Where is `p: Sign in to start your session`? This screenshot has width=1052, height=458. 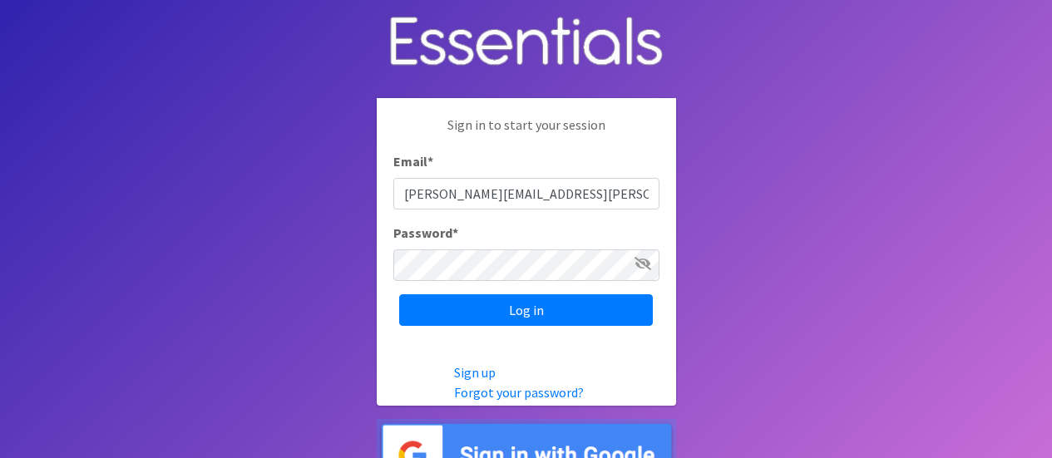 p: Sign in to start your session is located at coordinates (526, 133).